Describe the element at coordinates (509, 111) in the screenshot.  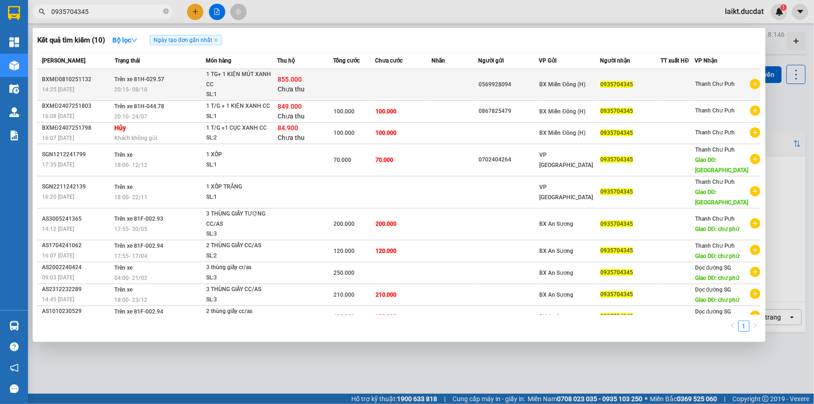
I see `div: 0867825479` at that location.